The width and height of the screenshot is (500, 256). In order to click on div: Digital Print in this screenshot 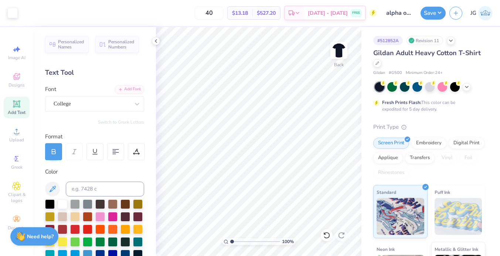, I will do `click(466, 143)`.